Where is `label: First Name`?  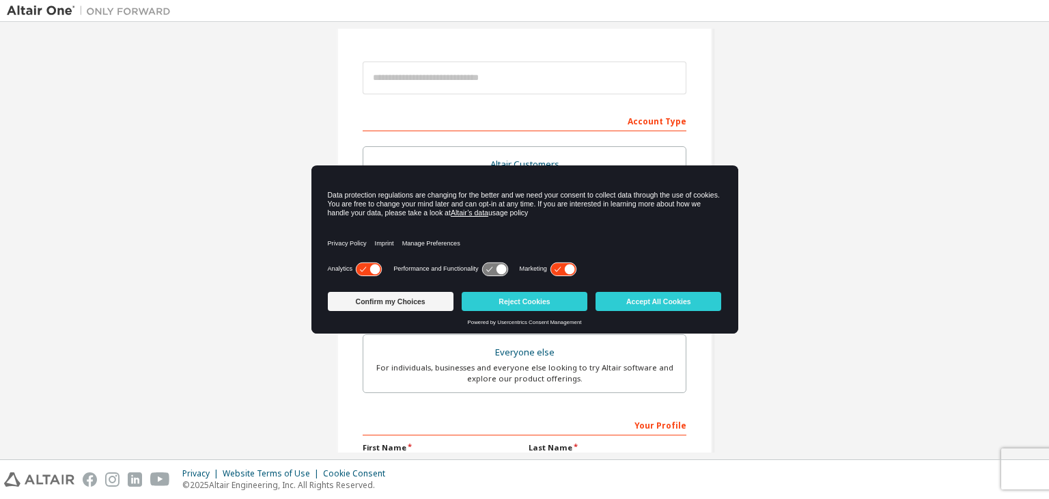 label: First Name is located at coordinates (441, 447).